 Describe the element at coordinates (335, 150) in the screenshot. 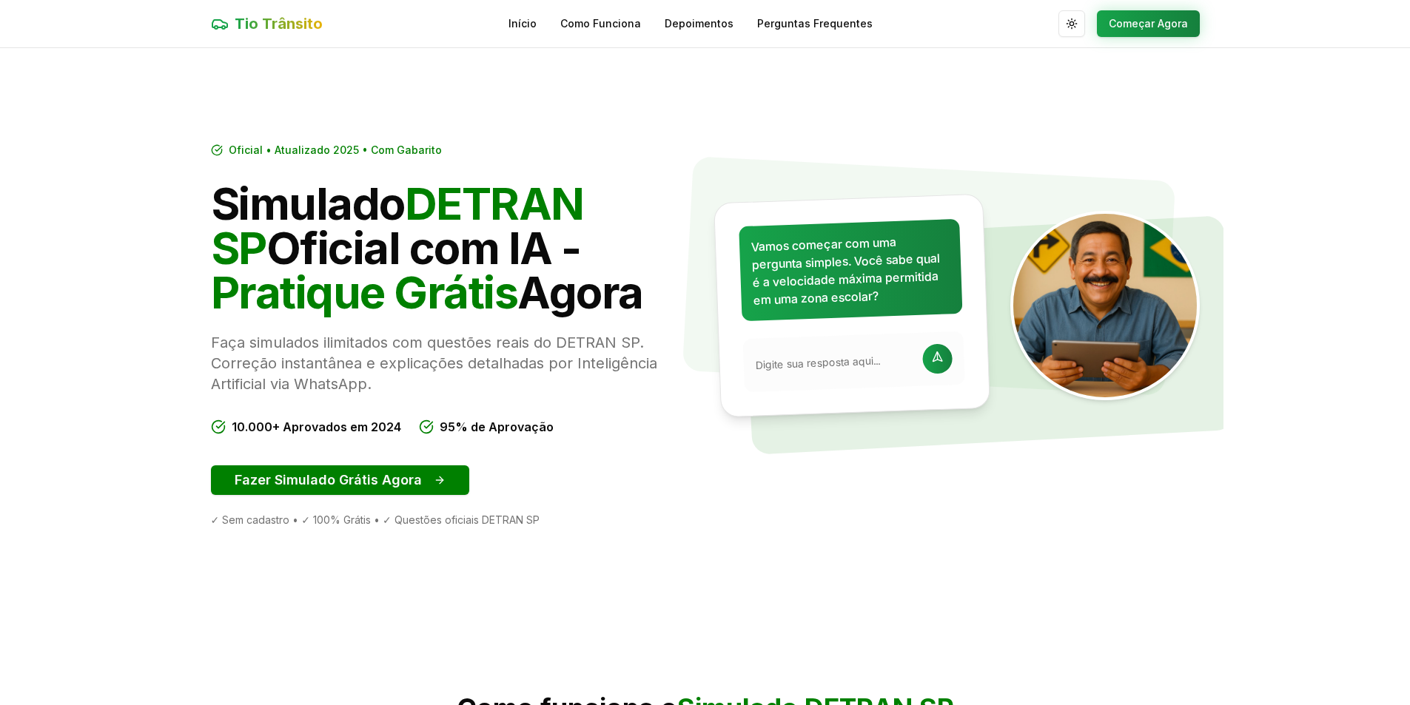

I see `span: Oficial • Atualizado 2025 • Com Gabarito` at that location.